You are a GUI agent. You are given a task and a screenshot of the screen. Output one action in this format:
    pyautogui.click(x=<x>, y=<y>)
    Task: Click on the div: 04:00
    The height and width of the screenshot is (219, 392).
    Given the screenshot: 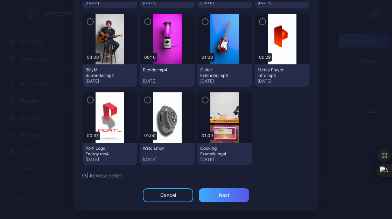 What is the action you would take?
    pyautogui.click(x=93, y=57)
    